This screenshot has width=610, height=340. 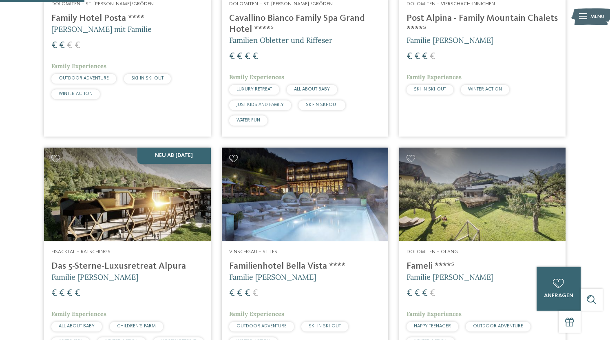 I want to click on span: HAPPY TEENAGER, so click(x=432, y=326).